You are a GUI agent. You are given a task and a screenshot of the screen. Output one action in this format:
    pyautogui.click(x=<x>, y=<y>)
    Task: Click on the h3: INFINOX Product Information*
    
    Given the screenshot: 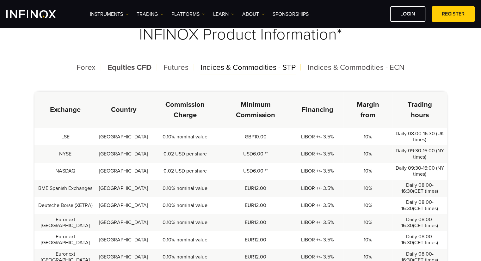 What is the action you would take?
    pyautogui.click(x=241, y=34)
    